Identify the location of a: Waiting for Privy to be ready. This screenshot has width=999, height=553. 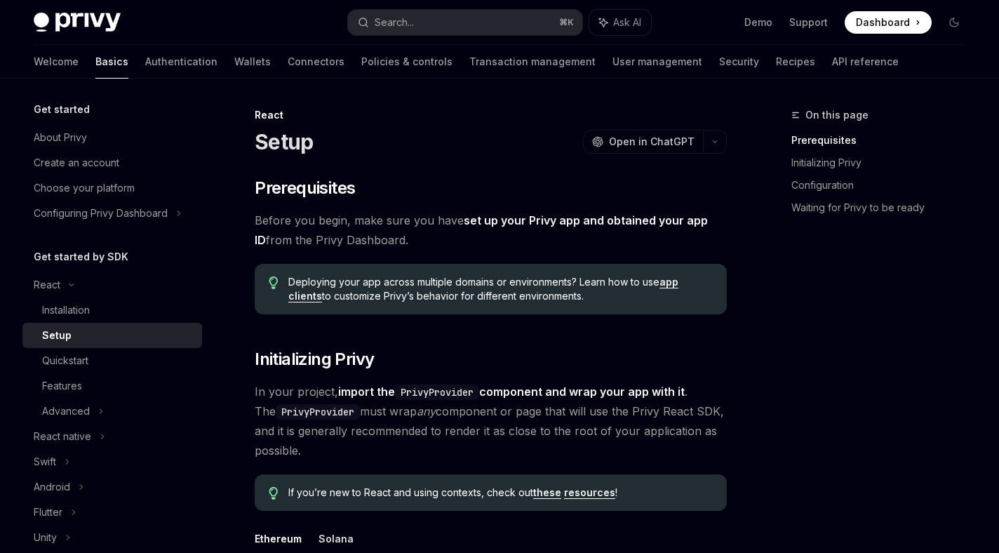
(884, 208).